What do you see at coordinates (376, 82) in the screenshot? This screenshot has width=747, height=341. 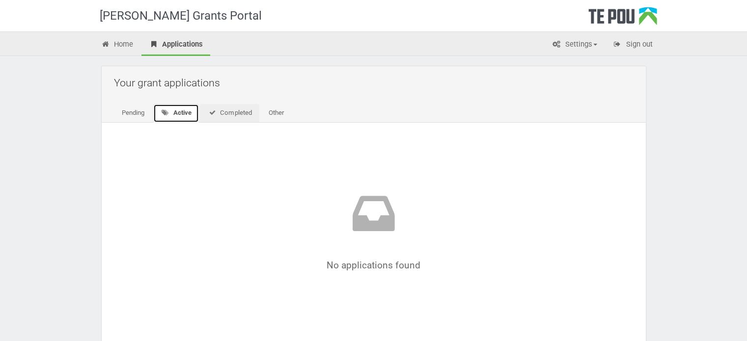 I see `h2: Your grant applications` at bounding box center [376, 82].